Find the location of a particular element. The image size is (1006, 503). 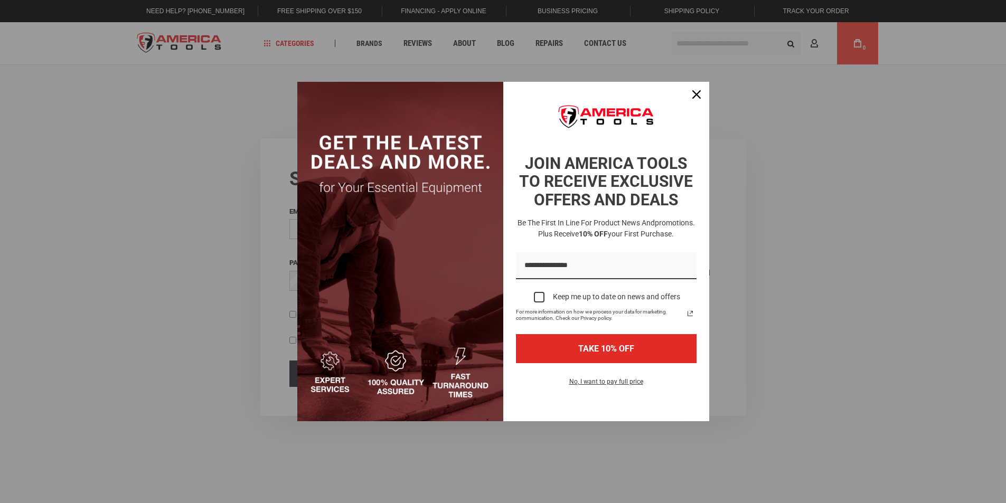

svg: close icon is located at coordinates (696, 95).